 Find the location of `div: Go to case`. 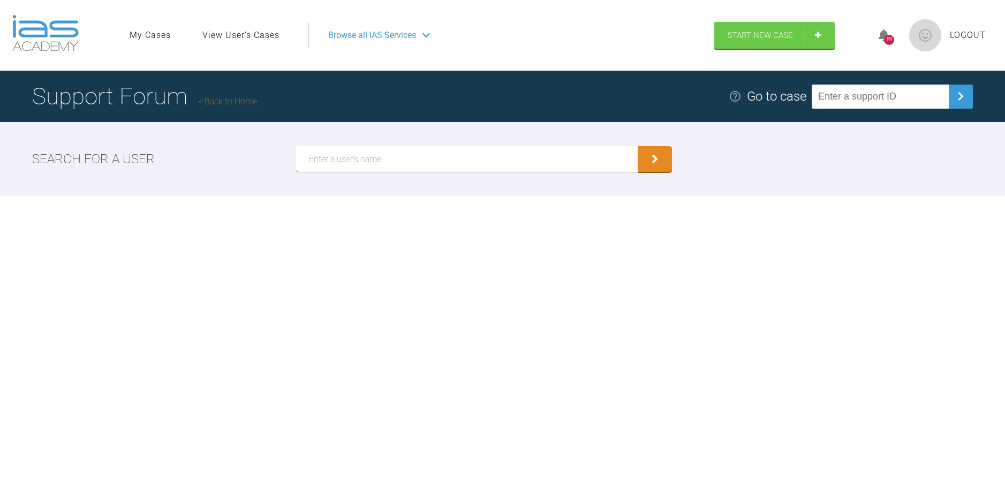

div: Go to case is located at coordinates (776, 96).